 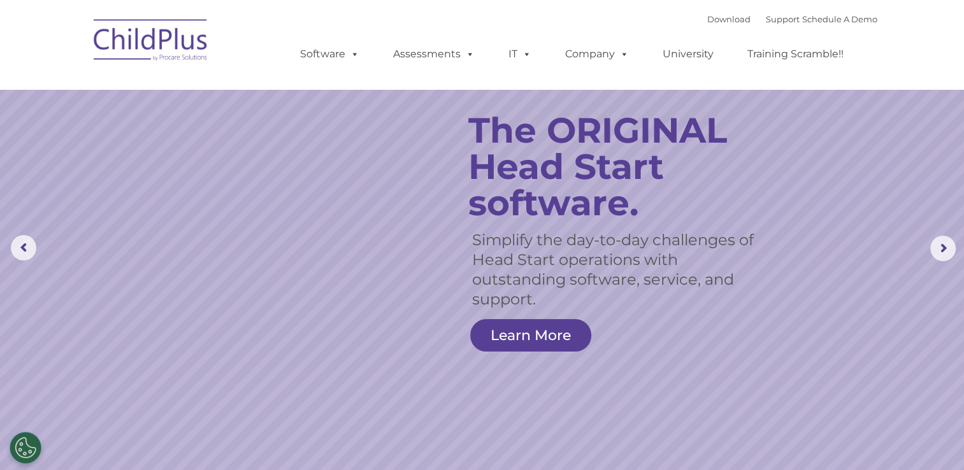 What do you see at coordinates (151, 42) in the screenshot?
I see `img: ChildPlus by Procare Solutions` at bounding box center [151, 42].